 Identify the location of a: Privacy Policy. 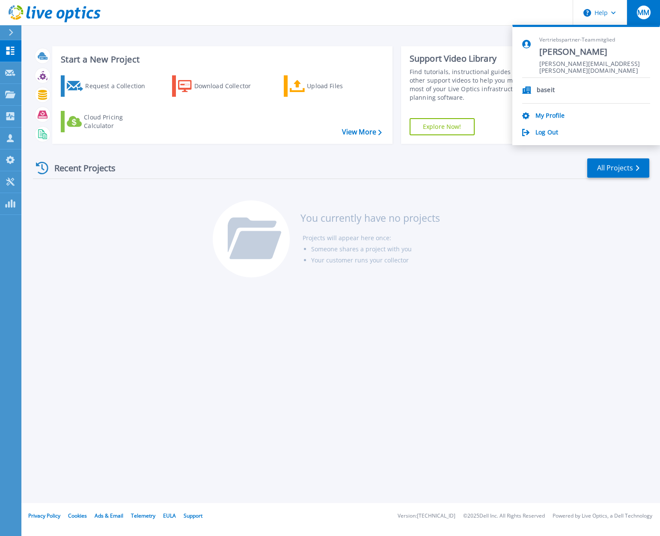
(44, 515).